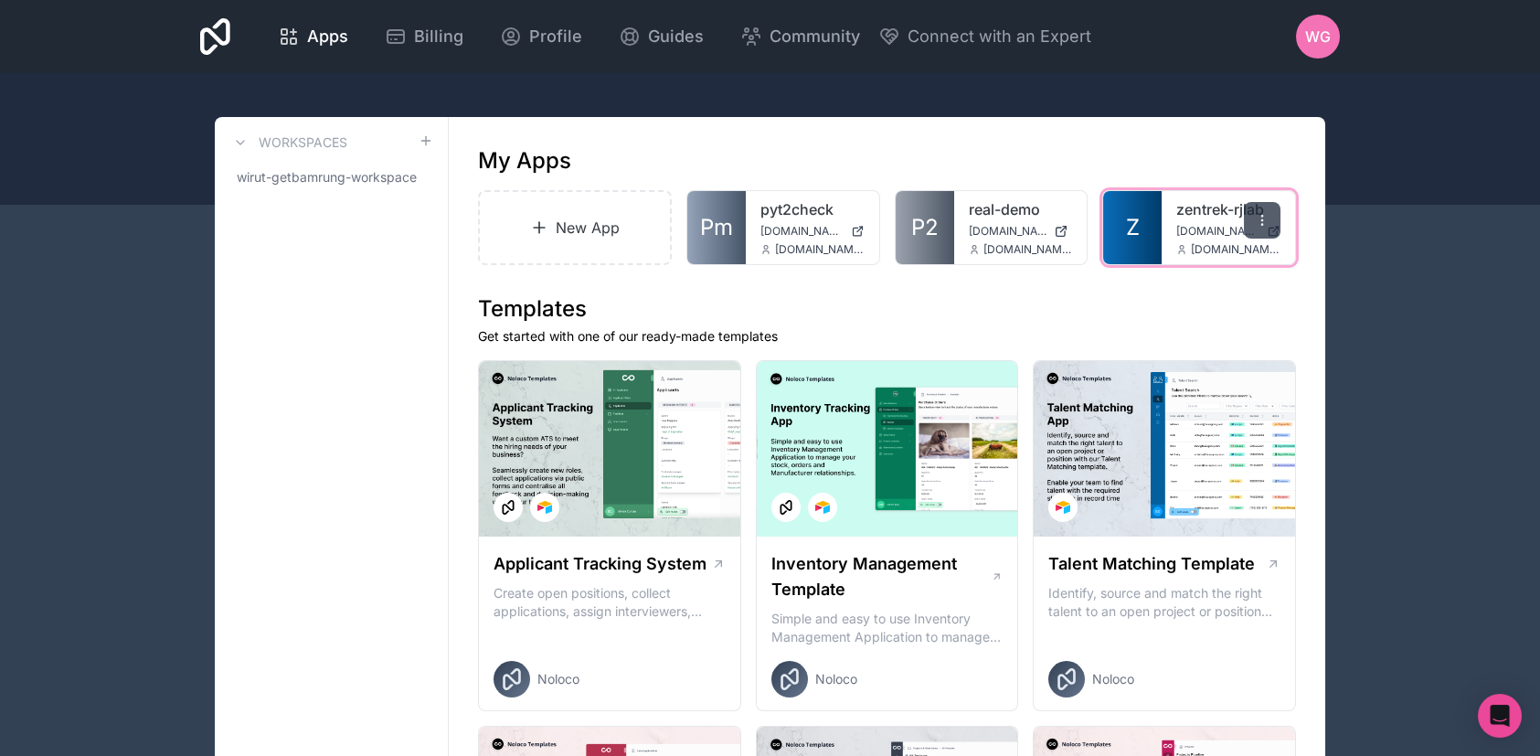  Describe the element at coordinates (925, 228) in the screenshot. I see `span: P2` at that location.